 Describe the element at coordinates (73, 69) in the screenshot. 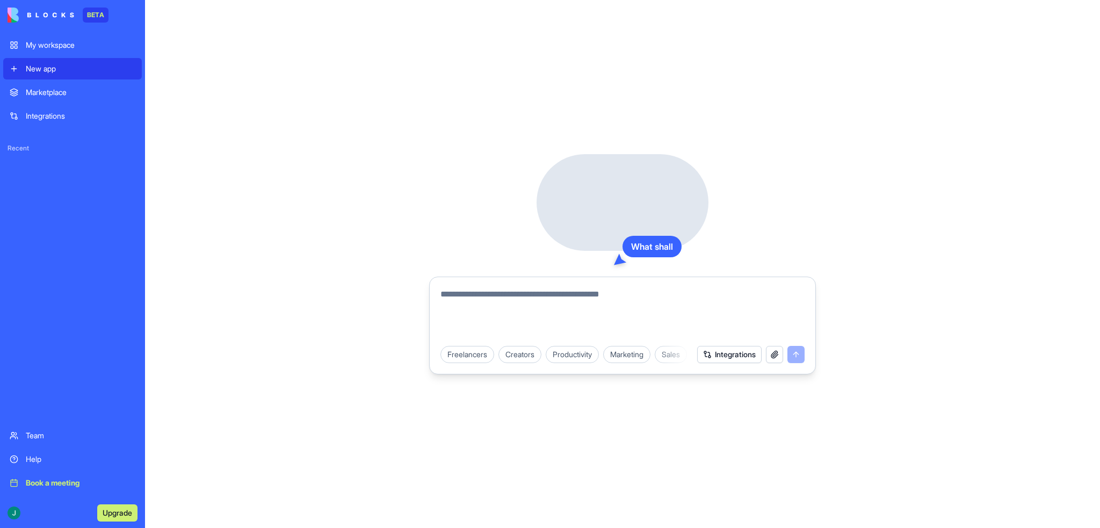

I see `a: New app` at that location.